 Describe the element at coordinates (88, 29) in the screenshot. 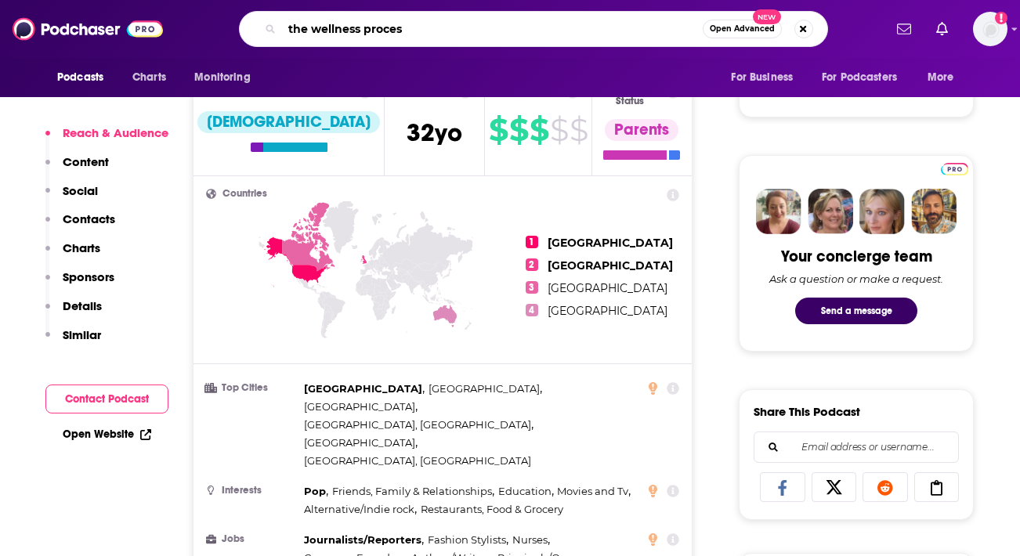

I see `img: Podchaser - Follow, Share and Rate Podcasts` at that location.